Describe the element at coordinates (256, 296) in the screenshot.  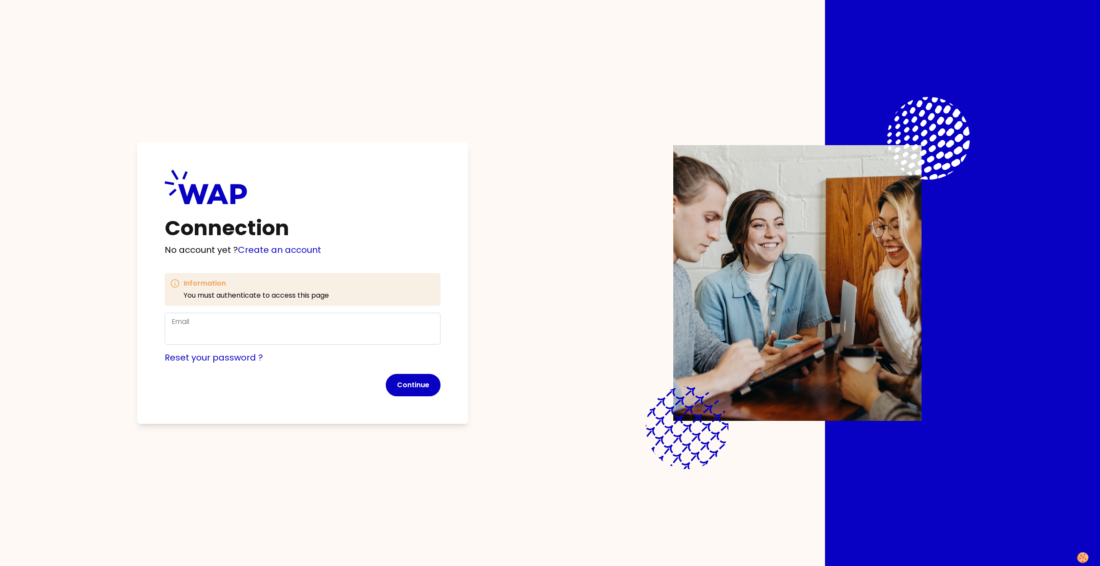
I see `p: You must authenticate to access this page` at that location.